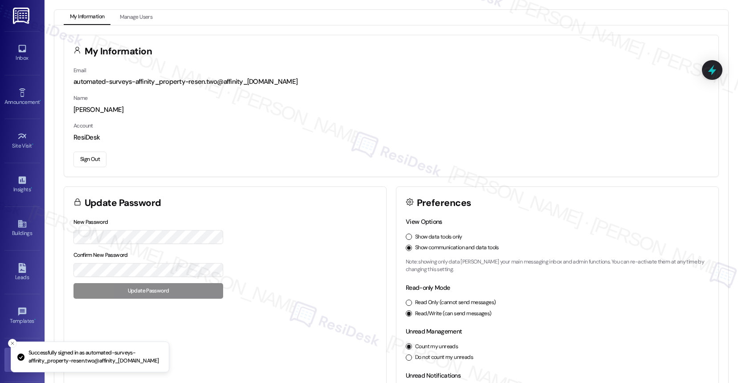 The height and width of the screenshot is (383, 738). What do you see at coordinates (457, 248) in the screenshot?
I see `label: Show communication and data tools` at bounding box center [457, 248].